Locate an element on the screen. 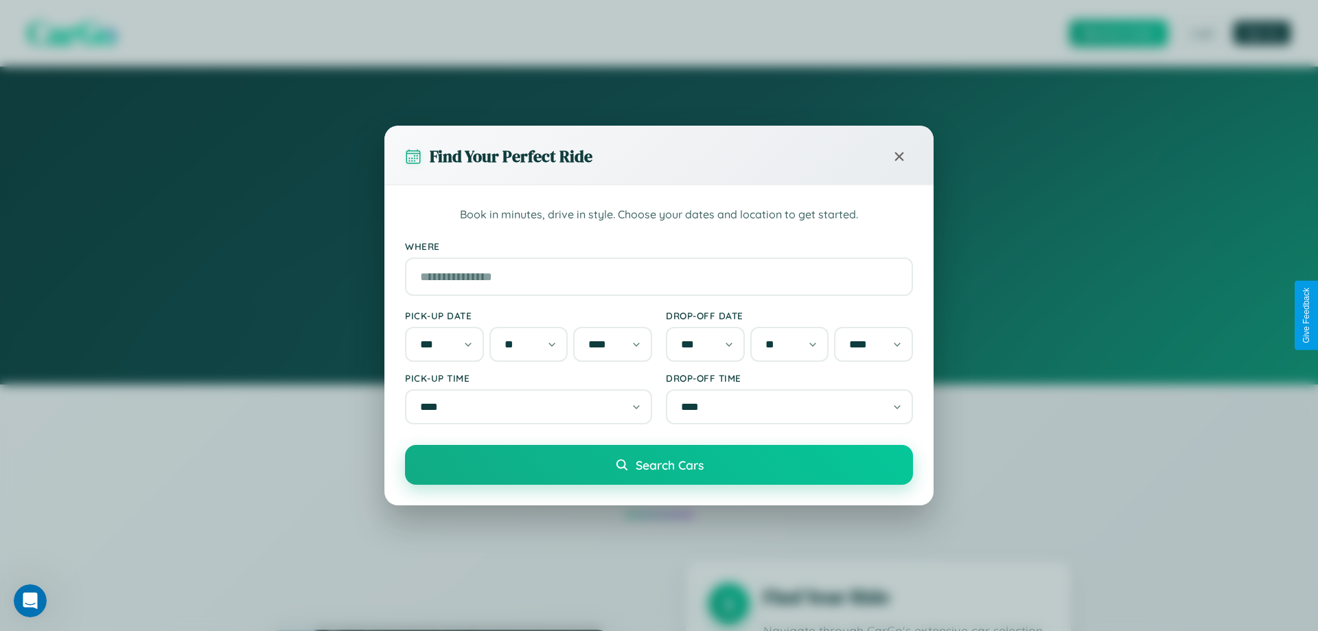 The image size is (1318, 631). label: Drop-off Time is located at coordinates (789, 377).